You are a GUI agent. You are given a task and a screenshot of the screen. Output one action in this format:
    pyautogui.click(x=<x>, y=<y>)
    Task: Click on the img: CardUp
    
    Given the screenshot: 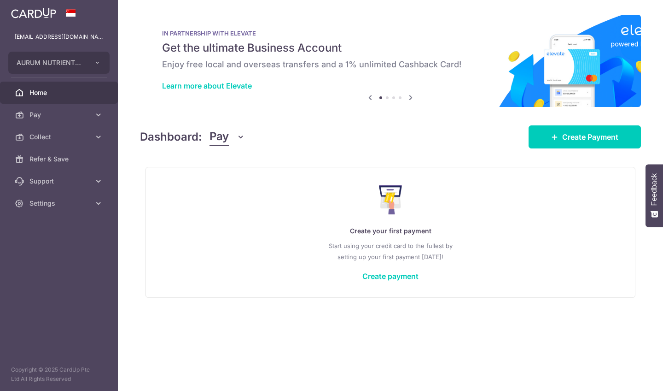 What is the action you would take?
    pyautogui.click(x=34, y=13)
    